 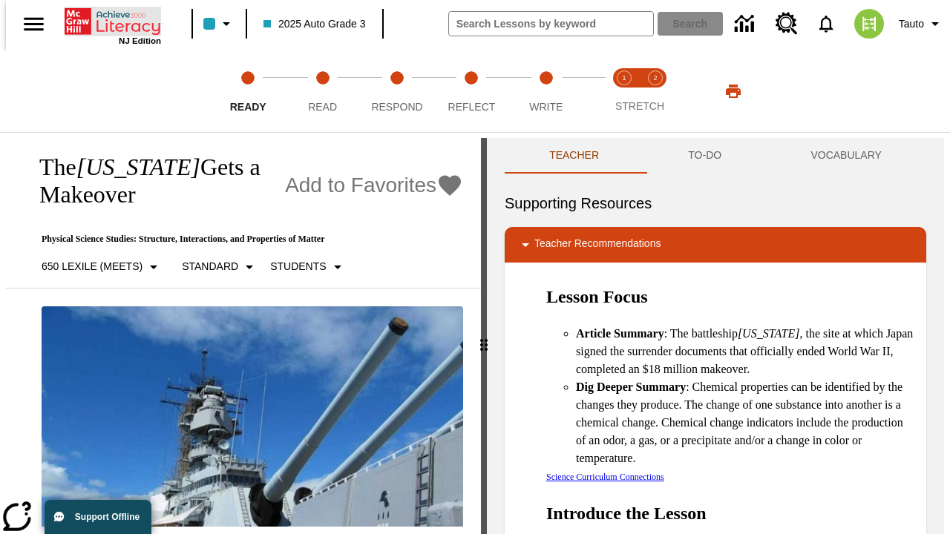 What do you see at coordinates (308, 267) in the screenshot?
I see `button: Select Student` at bounding box center [308, 267].